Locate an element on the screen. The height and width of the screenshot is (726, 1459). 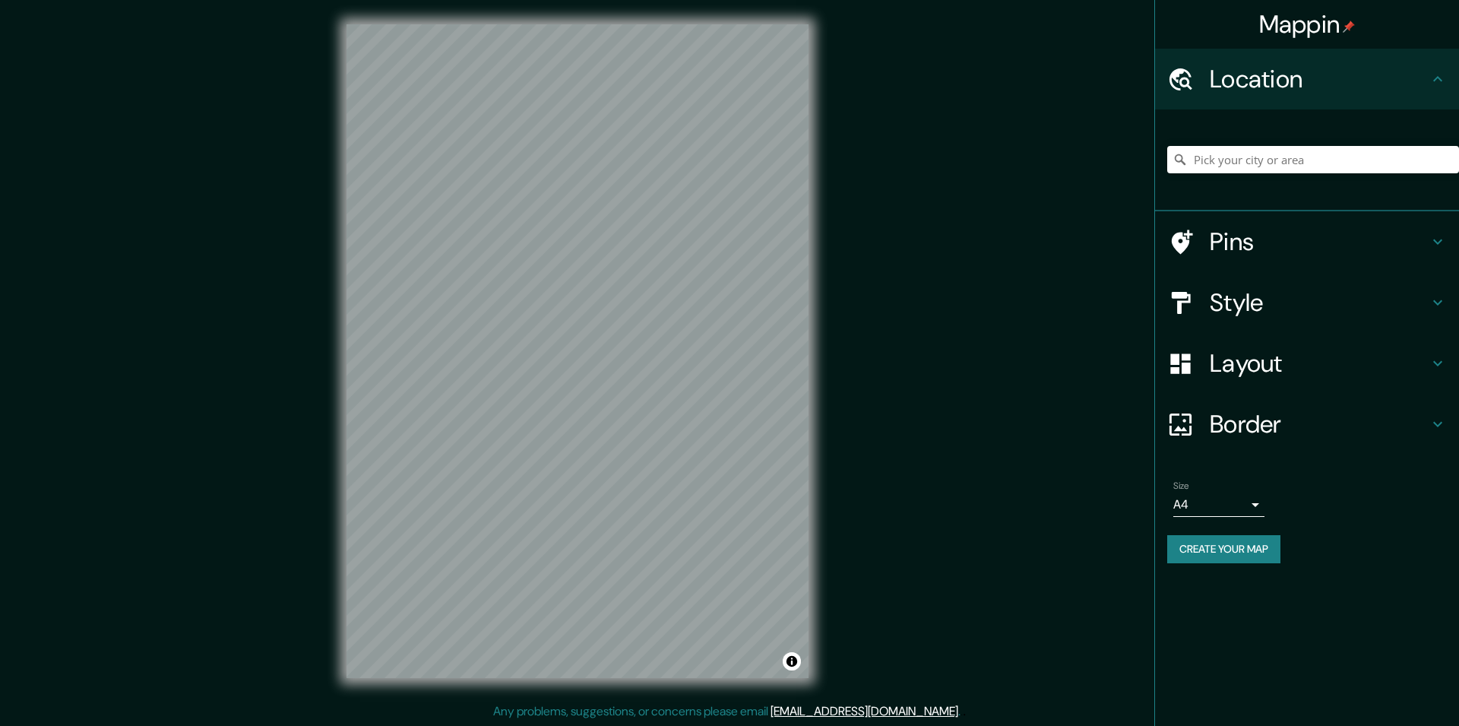
div: Layout is located at coordinates (1307, 363).